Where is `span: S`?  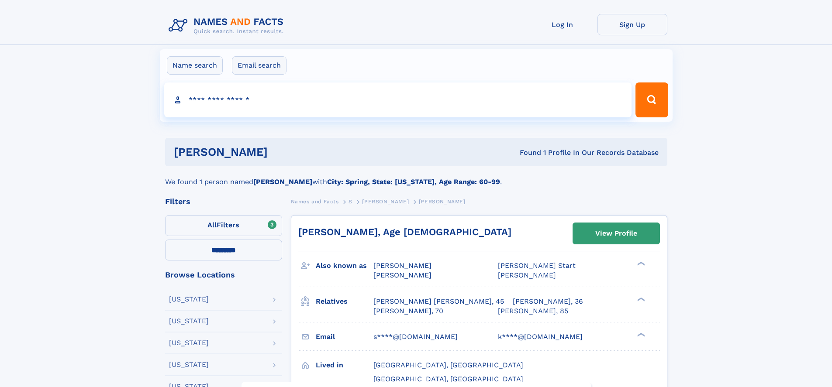
span: S is located at coordinates (350, 202).